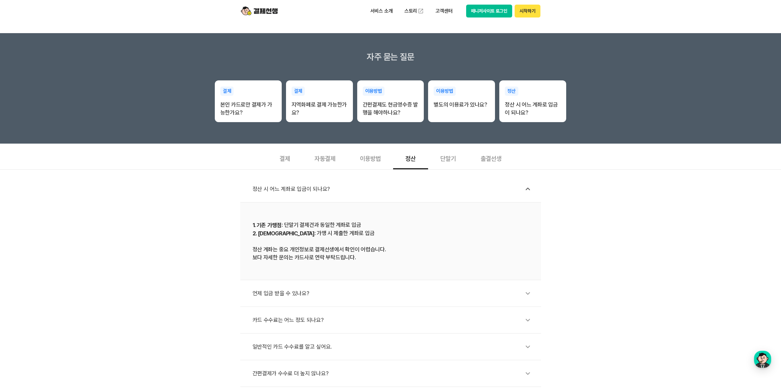 The image size is (781, 390). What do you see at coordinates (411, 158) in the screenshot?
I see `div: 정산` at bounding box center [411, 158].